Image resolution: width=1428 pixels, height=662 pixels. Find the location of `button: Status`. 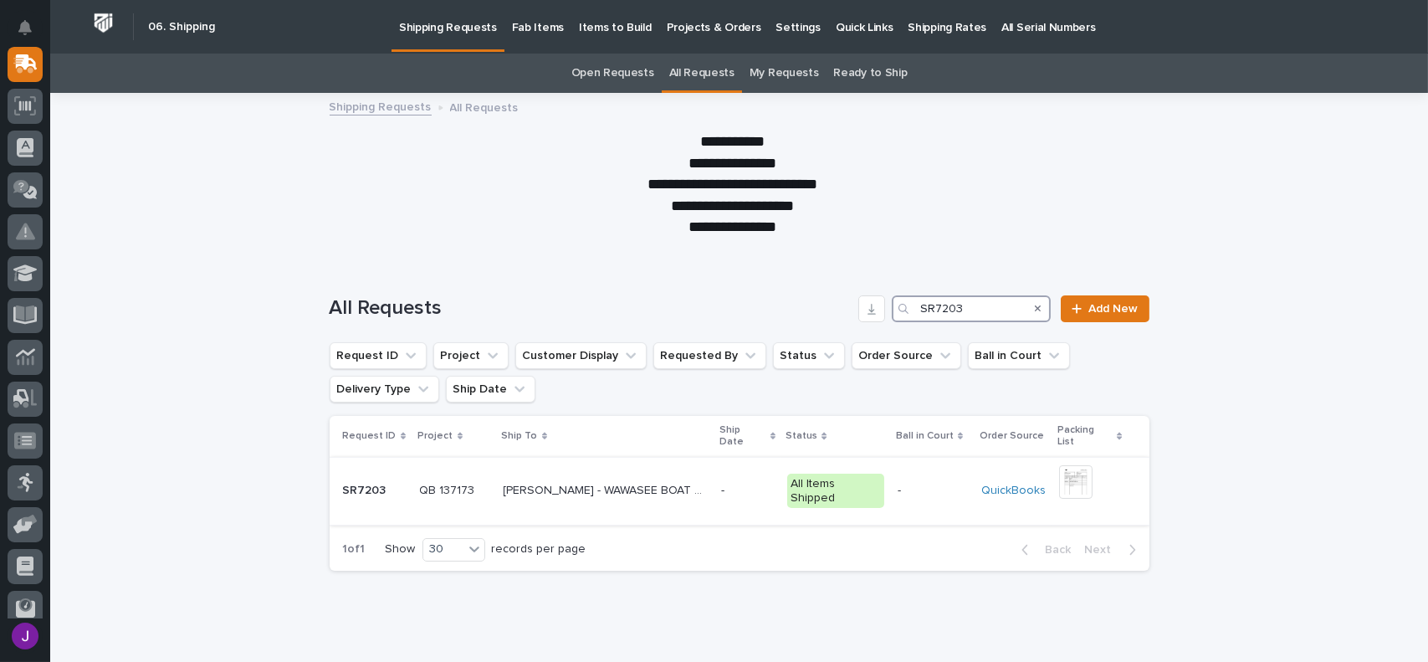

button: Status is located at coordinates (809, 356).